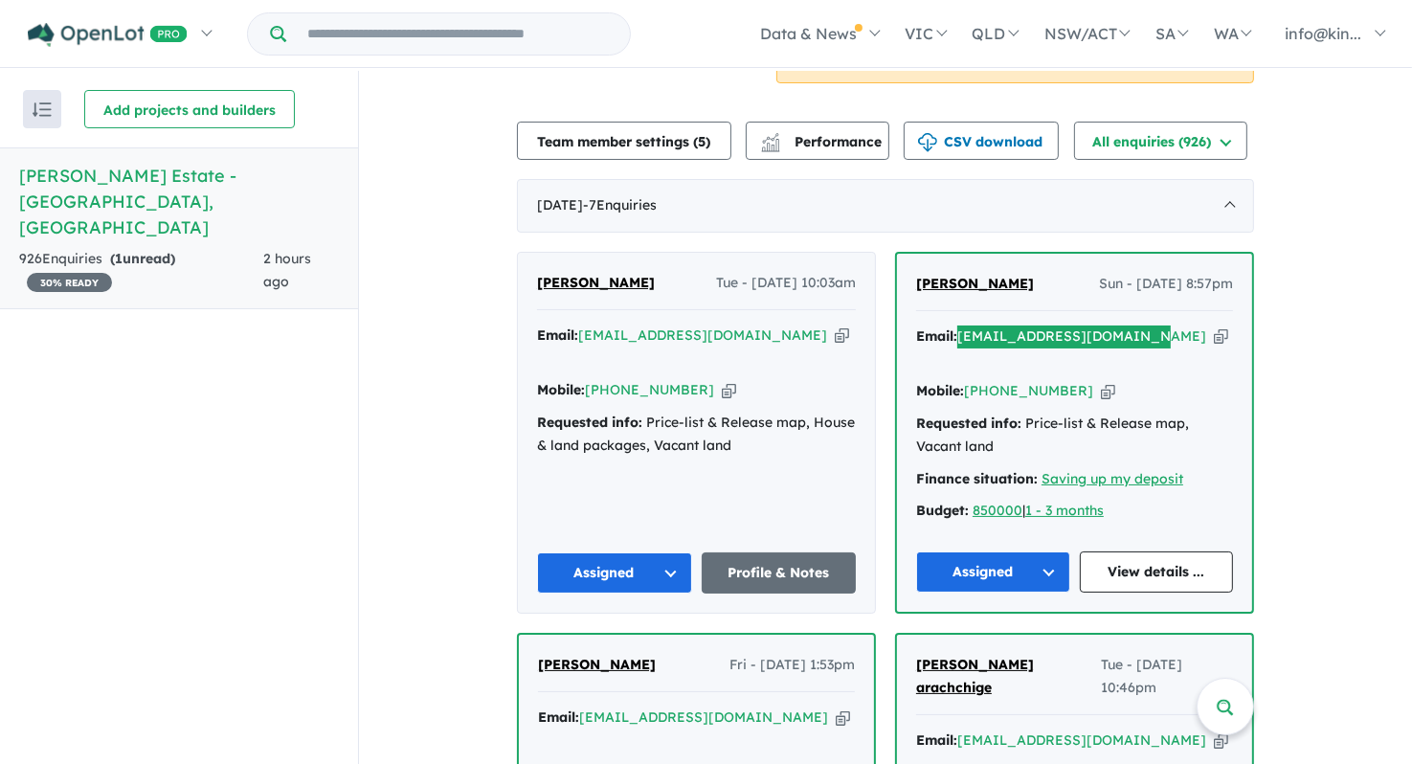 The image size is (1412, 764). I want to click on div: 926 Enquir ies, so click(141, 271).